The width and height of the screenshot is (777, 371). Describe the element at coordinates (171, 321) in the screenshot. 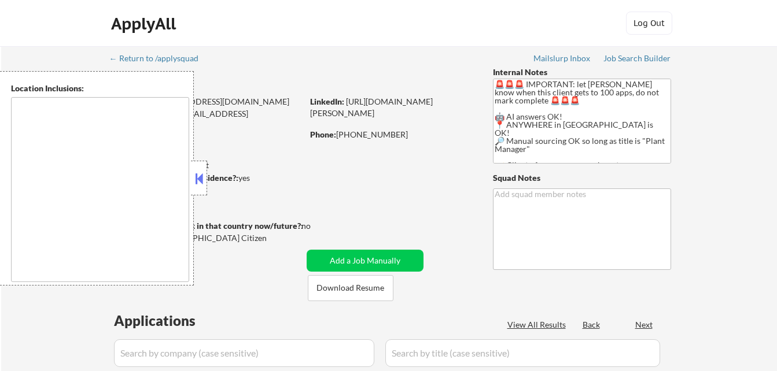

I see `div: Applications` at that location.